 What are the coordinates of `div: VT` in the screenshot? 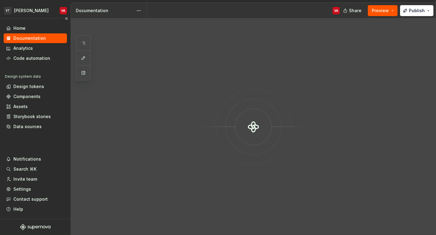 It's located at (8, 11).